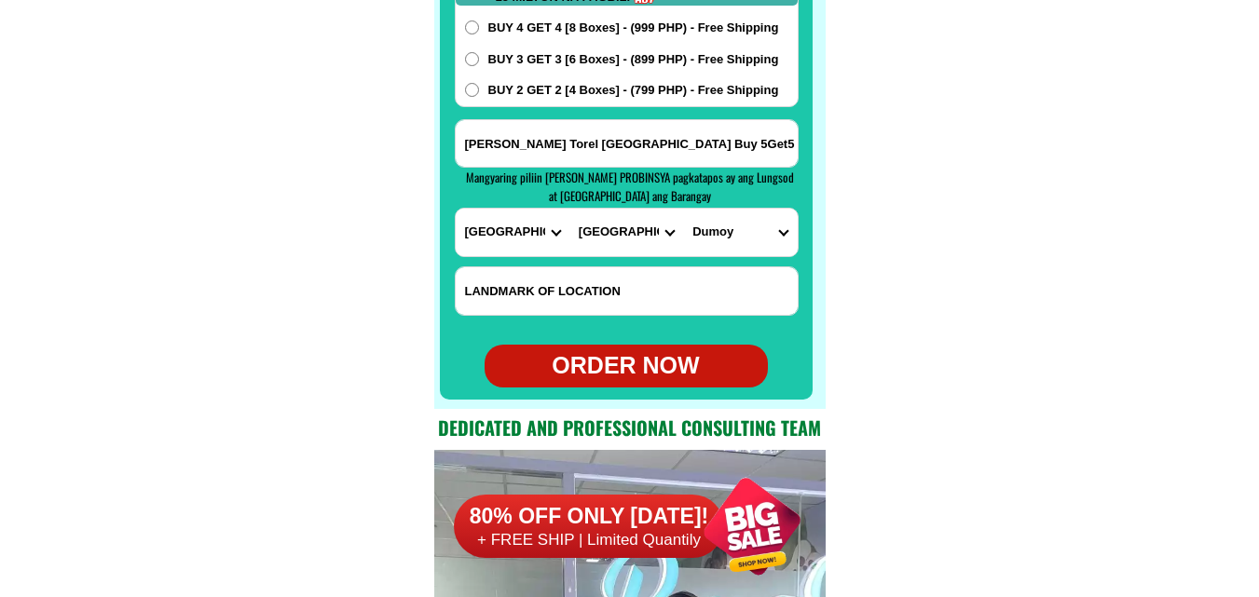  Describe the element at coordinates (634, 90) in the screenshot. I see `span: BUY 2 GET 2 [4 Boxes] - (799 PHP) - Free Shipping` at that location.